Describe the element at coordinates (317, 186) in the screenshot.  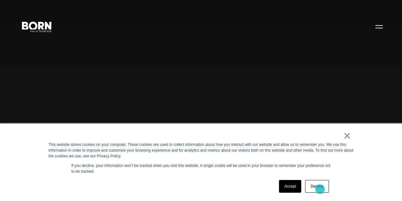
I see `a: Decline` at that location.